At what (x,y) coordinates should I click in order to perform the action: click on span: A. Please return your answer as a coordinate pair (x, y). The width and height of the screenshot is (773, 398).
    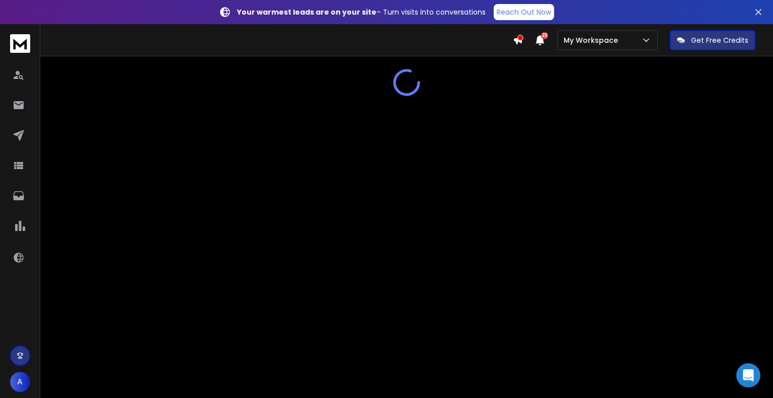
    Looking at the image, I should click on (20, 382).